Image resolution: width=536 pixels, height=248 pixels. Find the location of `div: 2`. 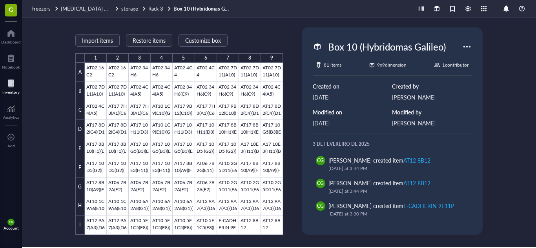

div: 2 is located at coordinates (117, 58).